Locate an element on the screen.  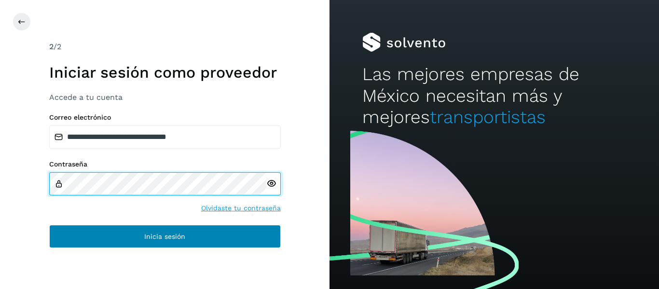
h2: Las mejores empresas de México necesitan más y mejores is located at coordinates (494, 96).